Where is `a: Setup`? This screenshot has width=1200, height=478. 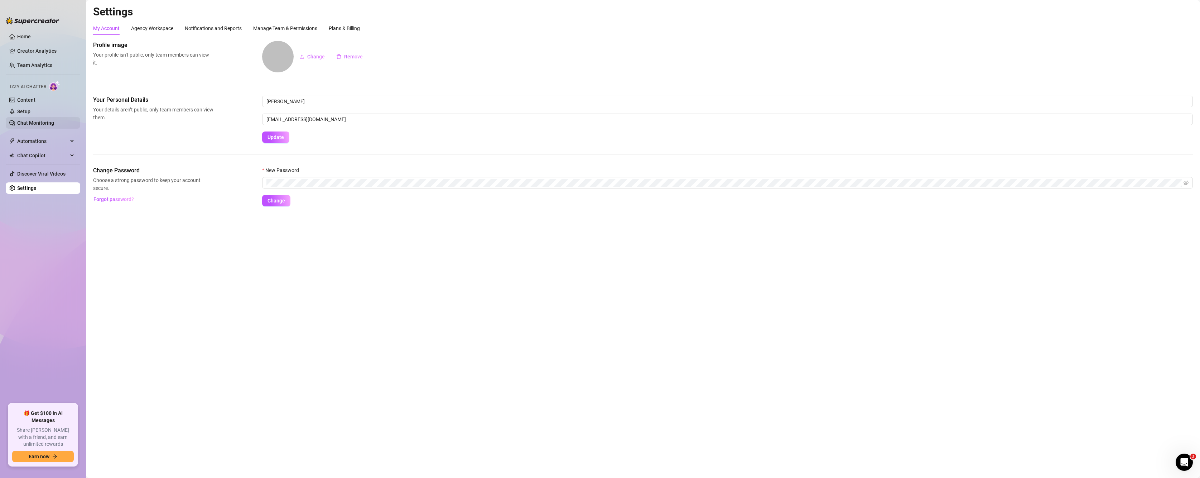
a: Setup is located at coordinates (24, 111).